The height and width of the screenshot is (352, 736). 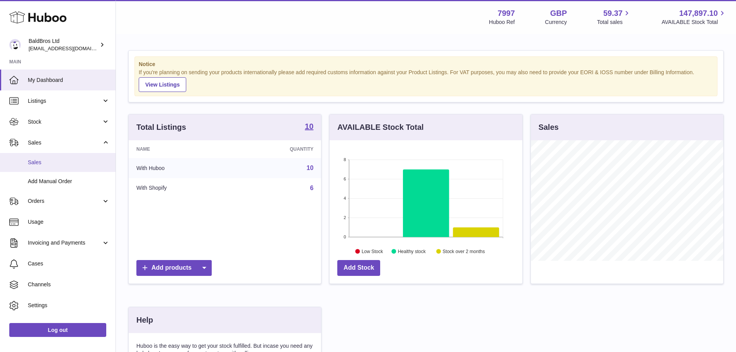 I want to click on span: Invoicing and Payments, so click(x=65, y=243).